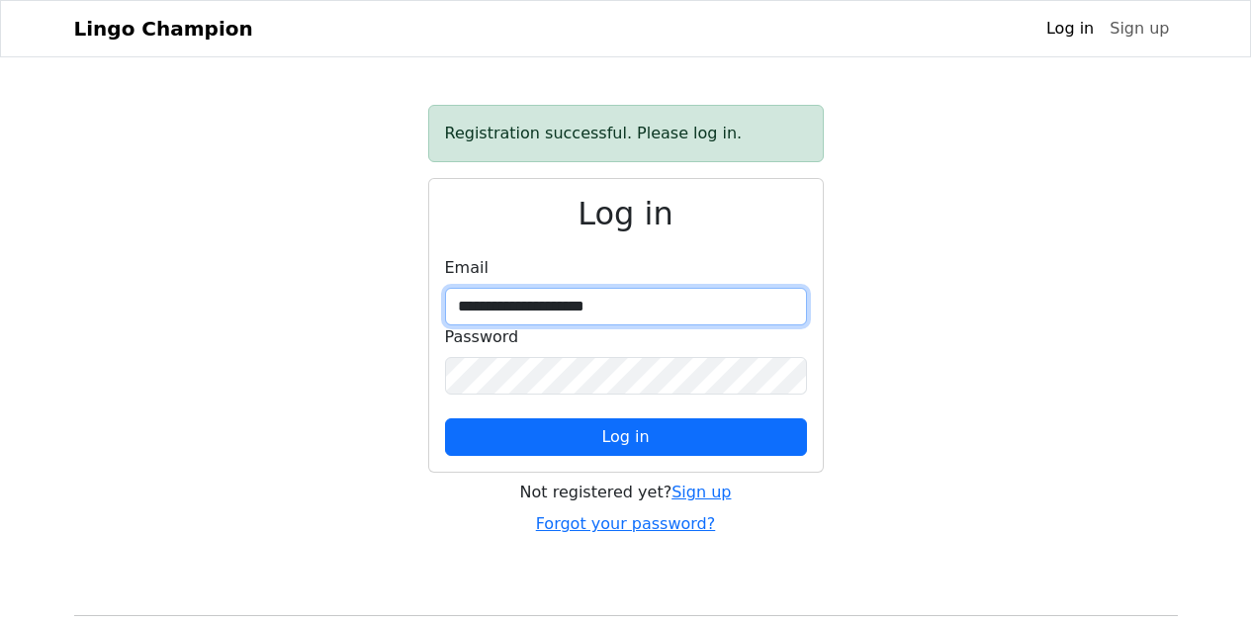  I want to click on span: Log in, so click(625, 436).